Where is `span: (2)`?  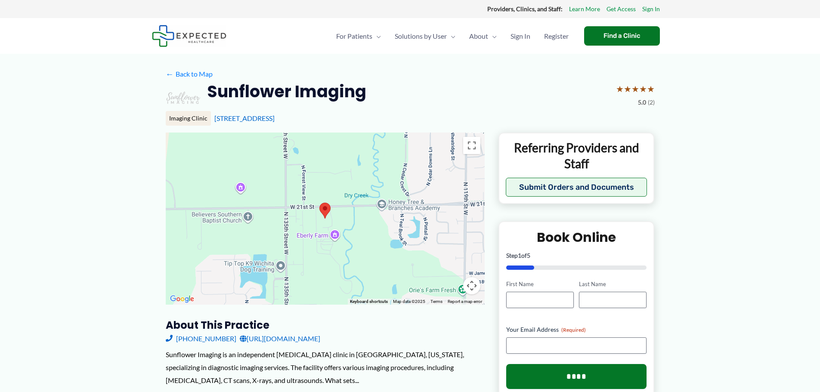
span: (2) is located at coordinates (651, 102).